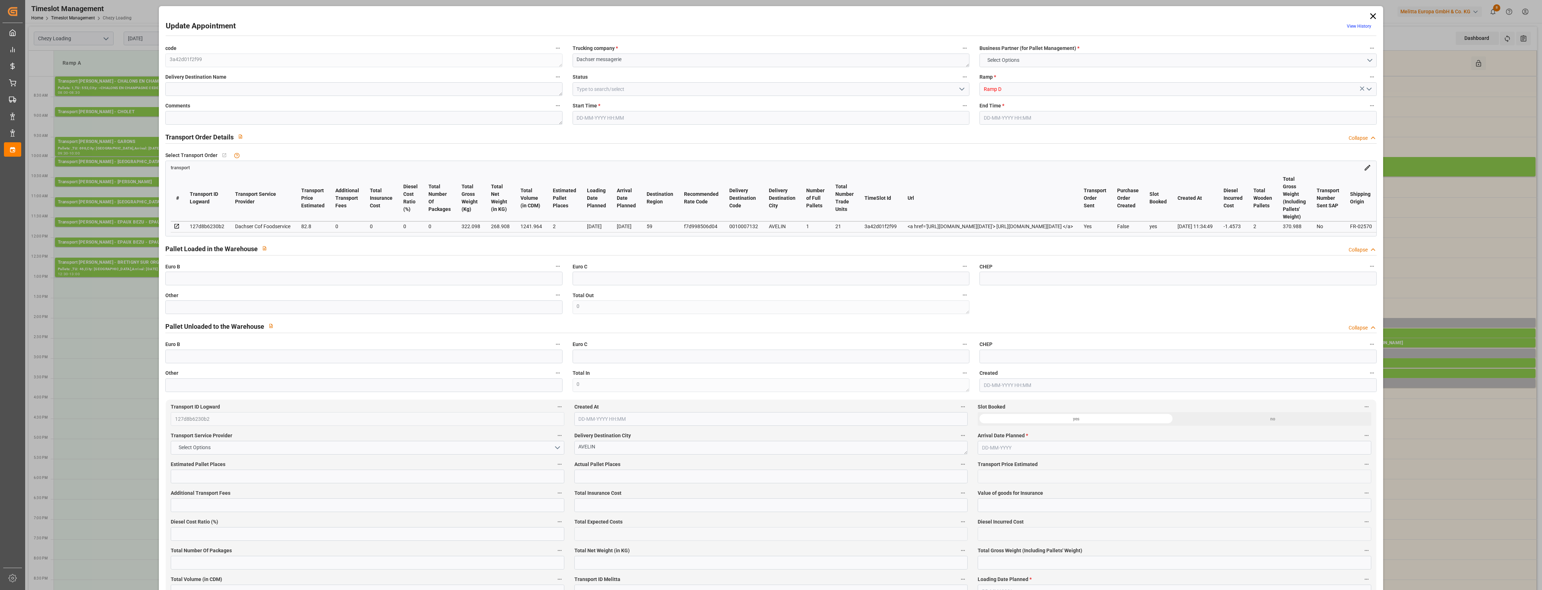 Image resolution: width=1542 pixels, height=590 pixels. Describe the element at coordinates (1001, 522) in the screenshot. I see `span: Diesel Incurred Cost` at that location.